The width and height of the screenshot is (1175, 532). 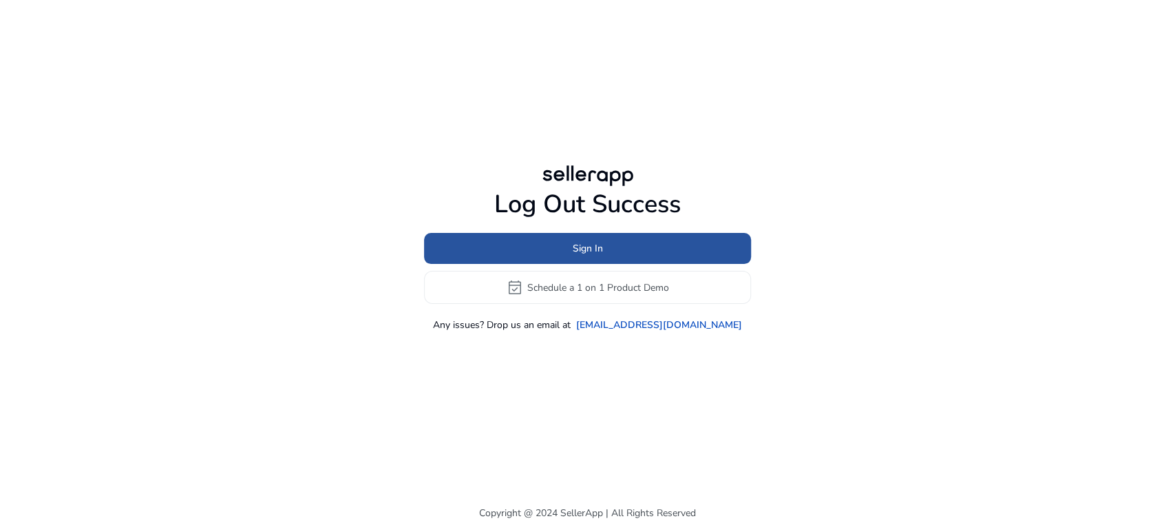 I want to click on button: event_availableSchedule a 1 on 1 Product Demo, so click(x=587, y=287).